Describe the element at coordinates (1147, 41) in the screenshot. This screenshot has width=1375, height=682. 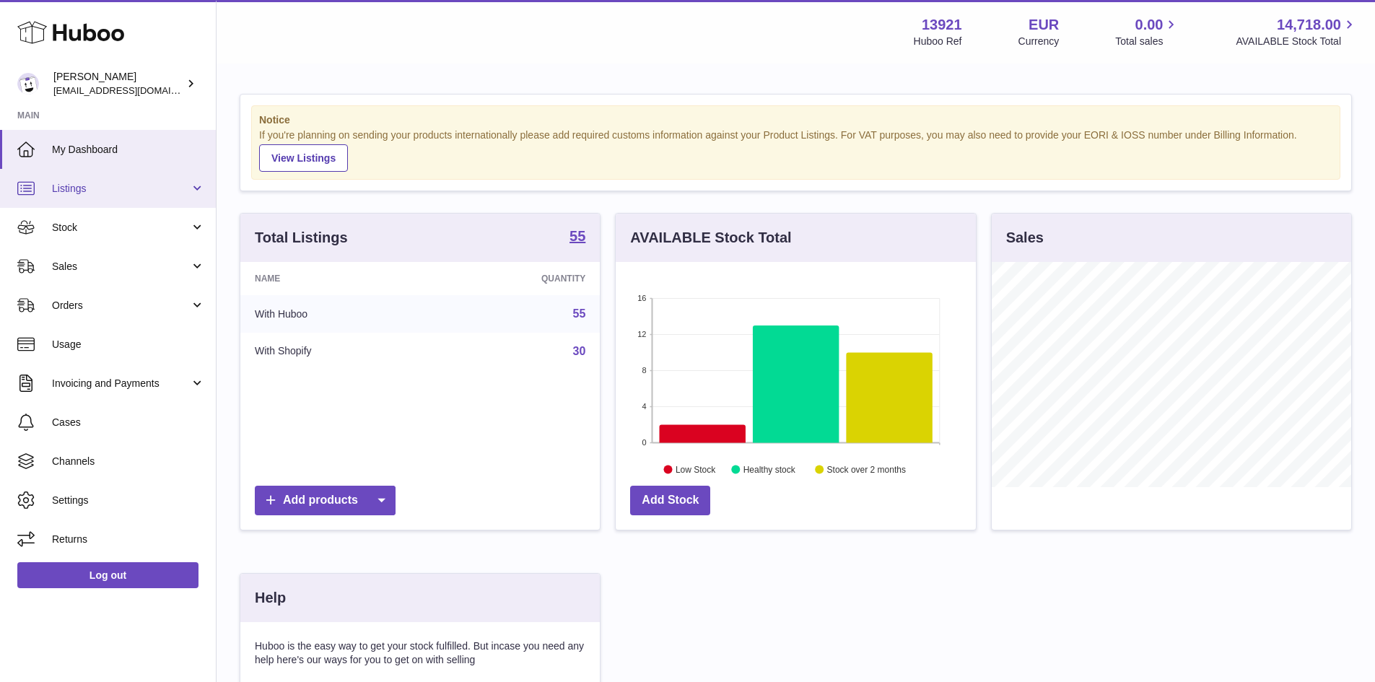
I see `span: Total sales` at that location.